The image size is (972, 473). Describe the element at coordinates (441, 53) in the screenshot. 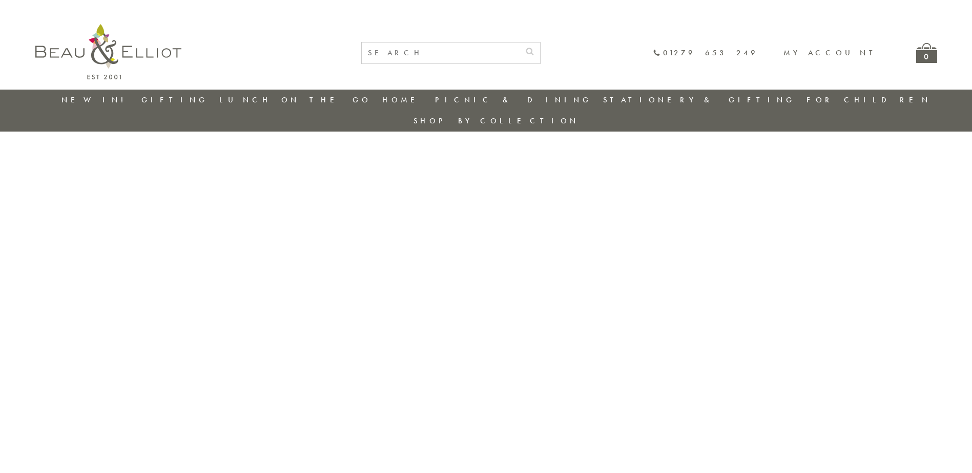

I see `input: SEARCH` at that location.